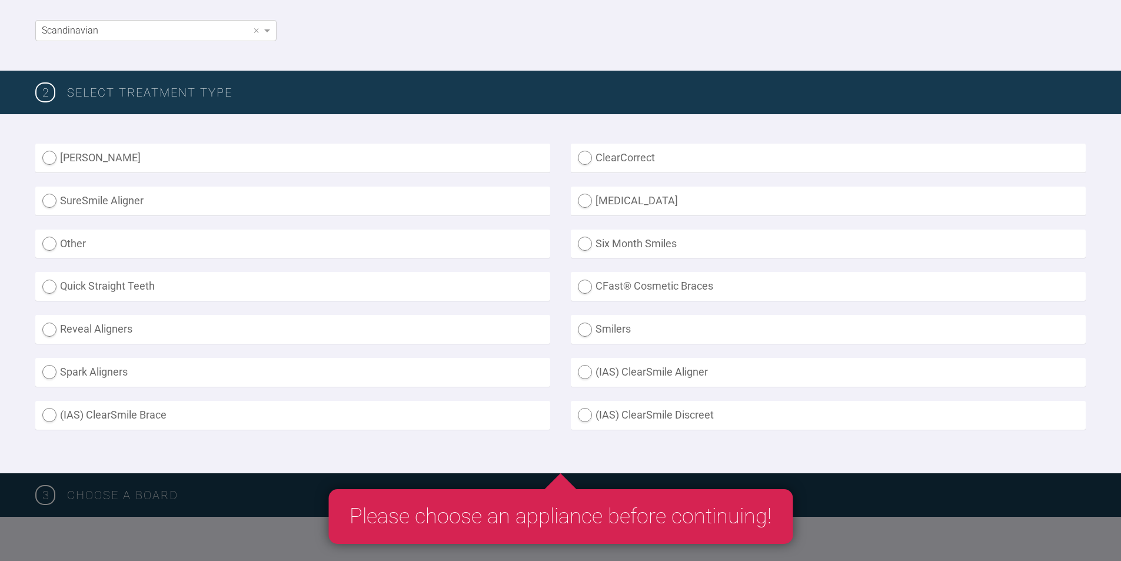 This screenshot has width=1121, height=561. I want to click on span: 2, so click(45, 92).